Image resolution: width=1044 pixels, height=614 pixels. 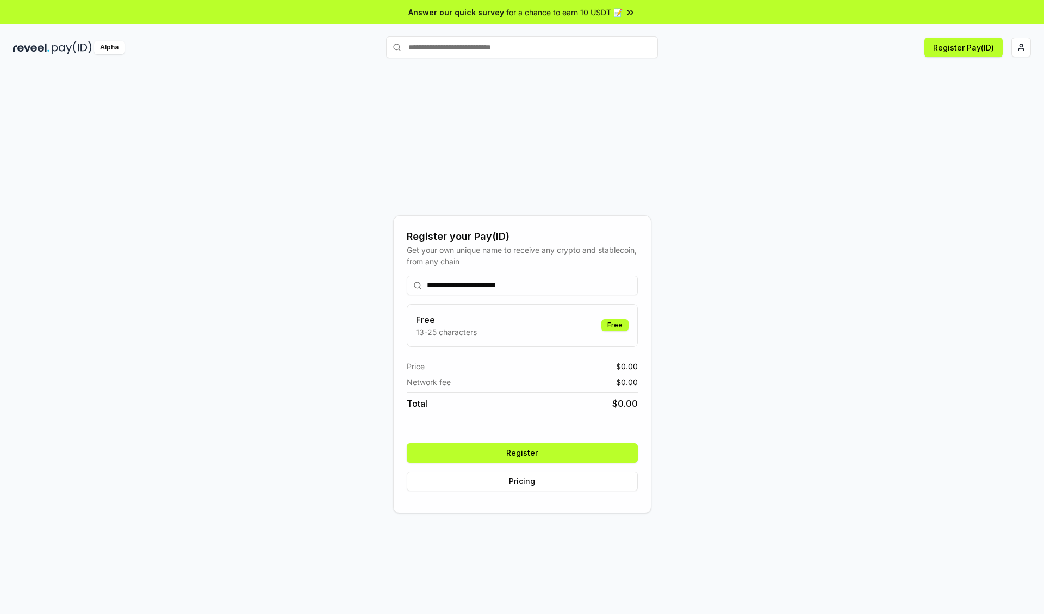 I want to click on h3: Free, so click(x=447, y=320).